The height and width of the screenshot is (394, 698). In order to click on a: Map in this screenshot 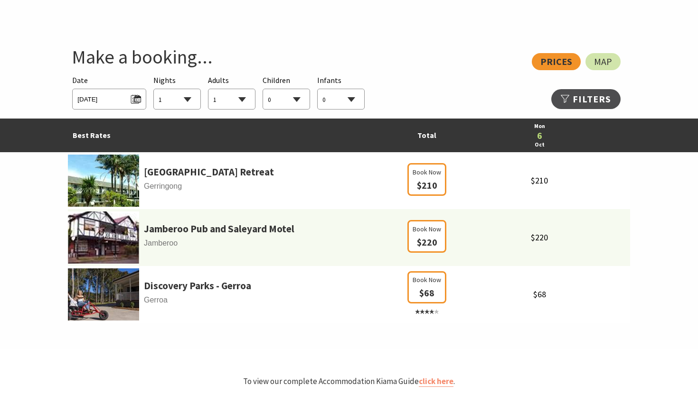, I will do `click(603, 62)`.